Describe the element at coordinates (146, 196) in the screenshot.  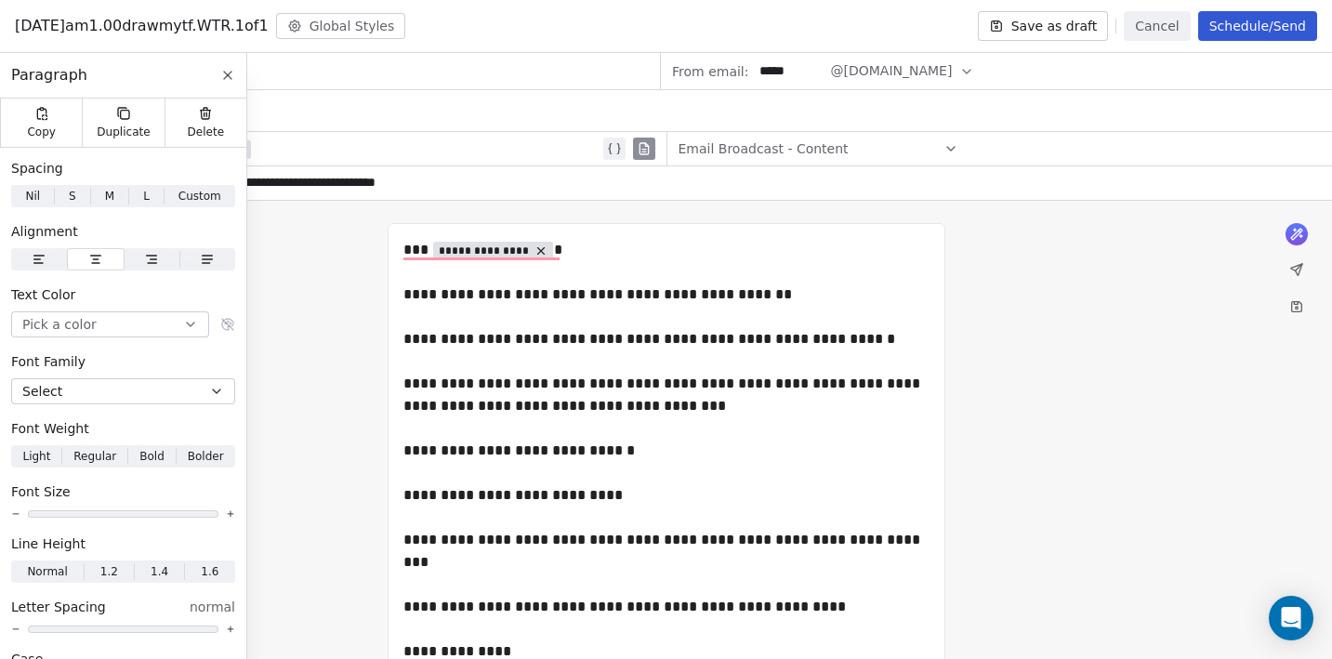
I see `span: L` at that location.